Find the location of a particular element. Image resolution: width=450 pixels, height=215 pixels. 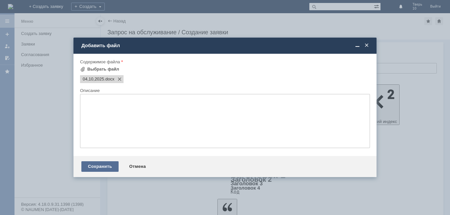

span: Свернуть (Ctrl + M) is located at coordinates (358, 45).